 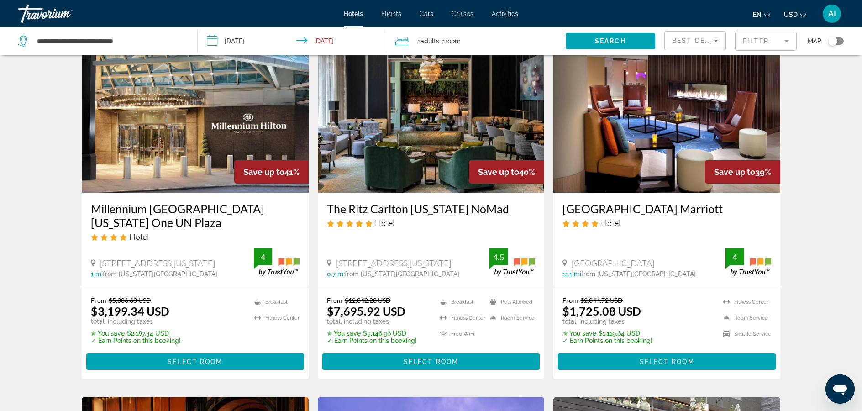 I want to click on button: Search, so click(x=610, y=41).